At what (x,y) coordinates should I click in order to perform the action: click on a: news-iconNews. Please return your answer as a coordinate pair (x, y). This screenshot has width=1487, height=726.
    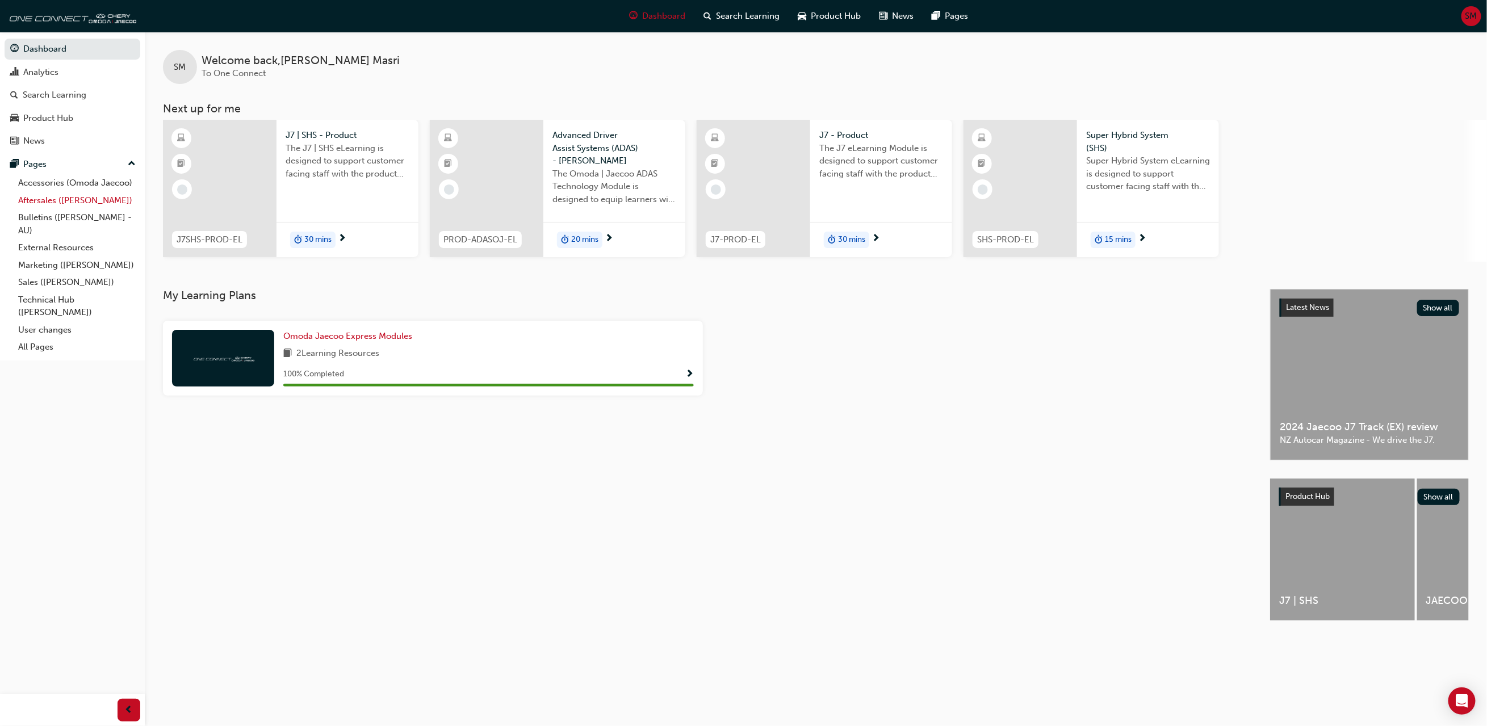
    Looking at the image, I should click on (897, 16).